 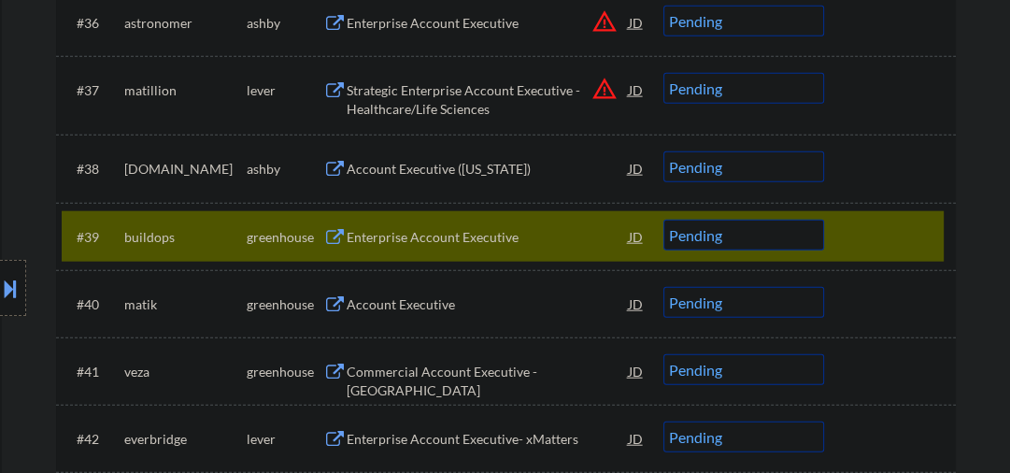 What do you see at coordinates (488, 439) in the screenshot?
I see `div: Enterprise Account Executive- xMatters` at bounding box center [488, 439].